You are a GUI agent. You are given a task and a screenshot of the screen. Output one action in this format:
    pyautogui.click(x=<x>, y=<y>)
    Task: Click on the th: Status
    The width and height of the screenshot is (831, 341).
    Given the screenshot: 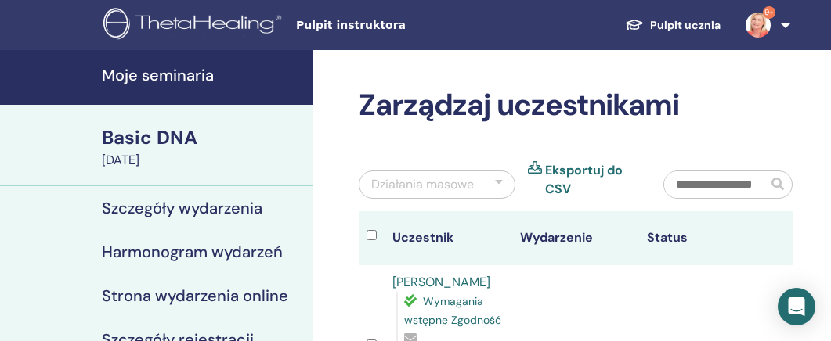 What is the action you would take?
    pyautogui.click(x=702, y=238)
    